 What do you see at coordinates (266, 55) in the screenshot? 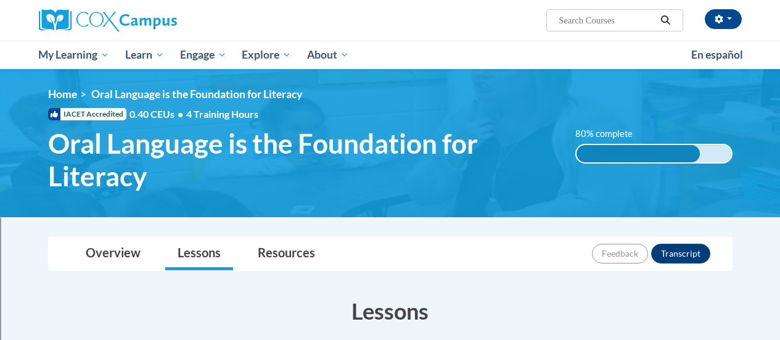
I see `span: Explore` at bounding box center [266, 55].